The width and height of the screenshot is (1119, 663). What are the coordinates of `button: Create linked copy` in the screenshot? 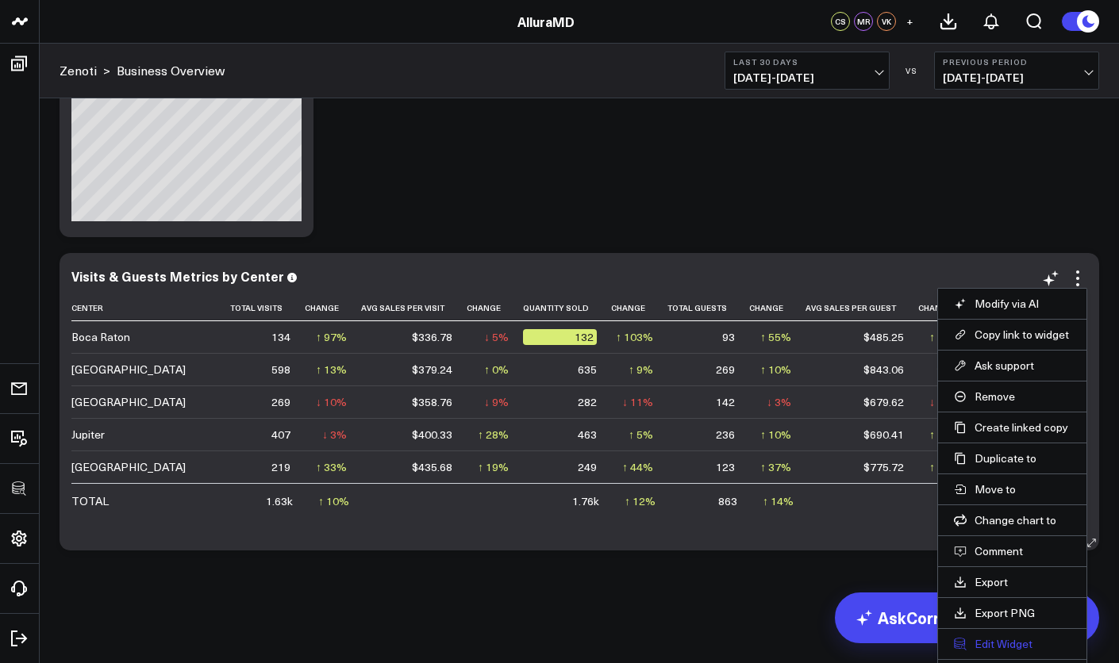 It's located at (1012, 428).